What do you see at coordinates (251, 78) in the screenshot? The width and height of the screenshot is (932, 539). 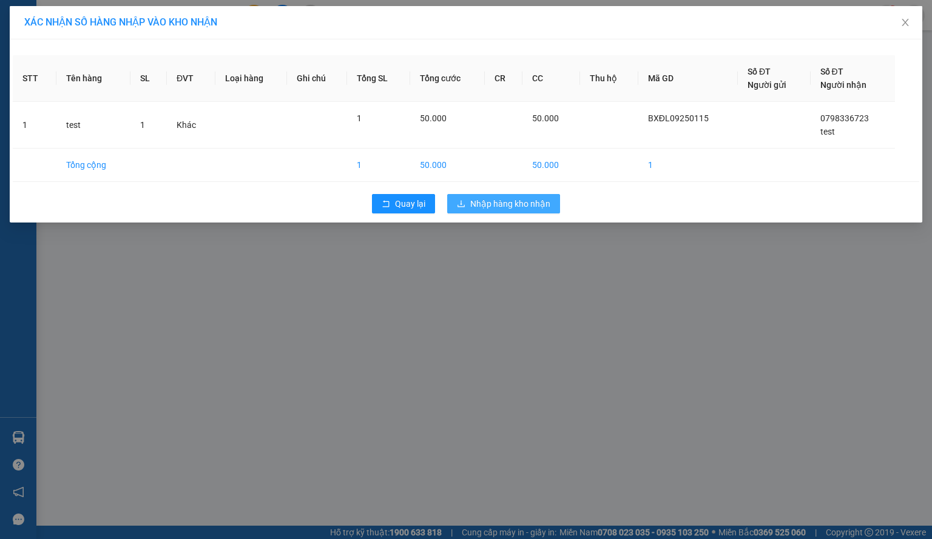 I see `th: Loại hàng` at bounding box center [251, 78].